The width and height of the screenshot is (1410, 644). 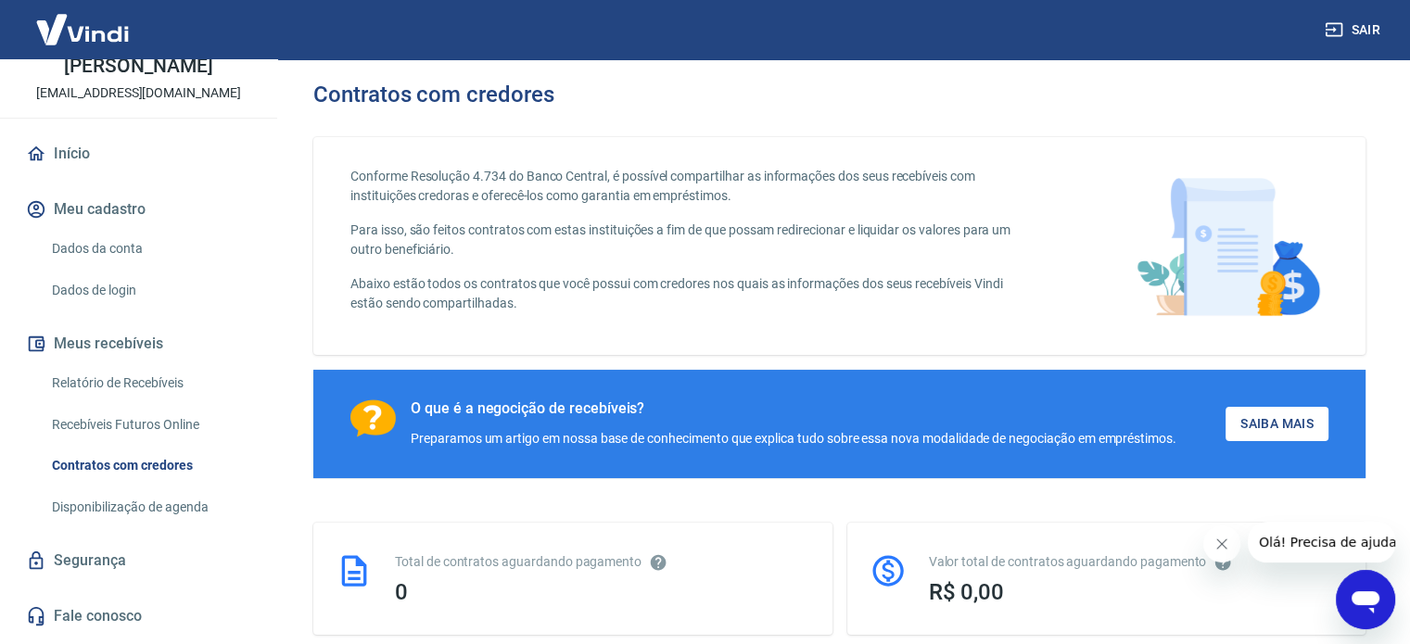 What do you see at coordinates (149, 507) in the screenshot?
I see `a: Disponibilização de agenda` at bounding box center [149, 507].